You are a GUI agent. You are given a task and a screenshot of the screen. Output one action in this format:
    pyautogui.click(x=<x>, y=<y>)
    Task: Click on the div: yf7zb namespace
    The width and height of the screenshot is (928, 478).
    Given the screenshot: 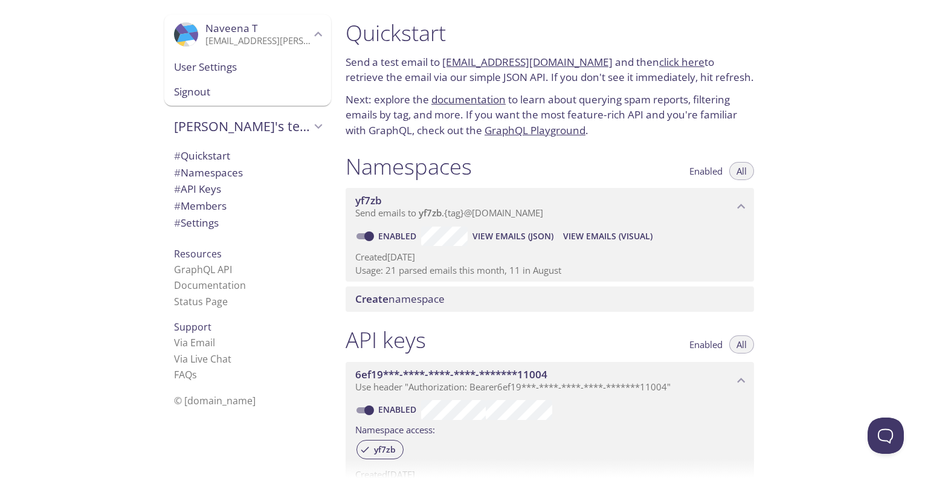 What is the action you would take?
    pyautogui.click(x=550, y=207)
    